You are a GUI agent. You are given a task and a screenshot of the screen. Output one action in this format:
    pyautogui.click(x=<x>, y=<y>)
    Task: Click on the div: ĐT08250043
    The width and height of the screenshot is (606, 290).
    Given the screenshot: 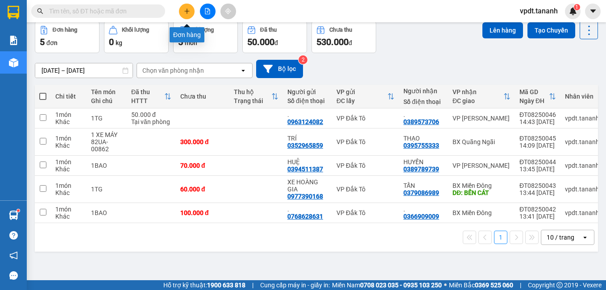 What is the action you would take?
    pyautogui.click(x=537, y=186)
    